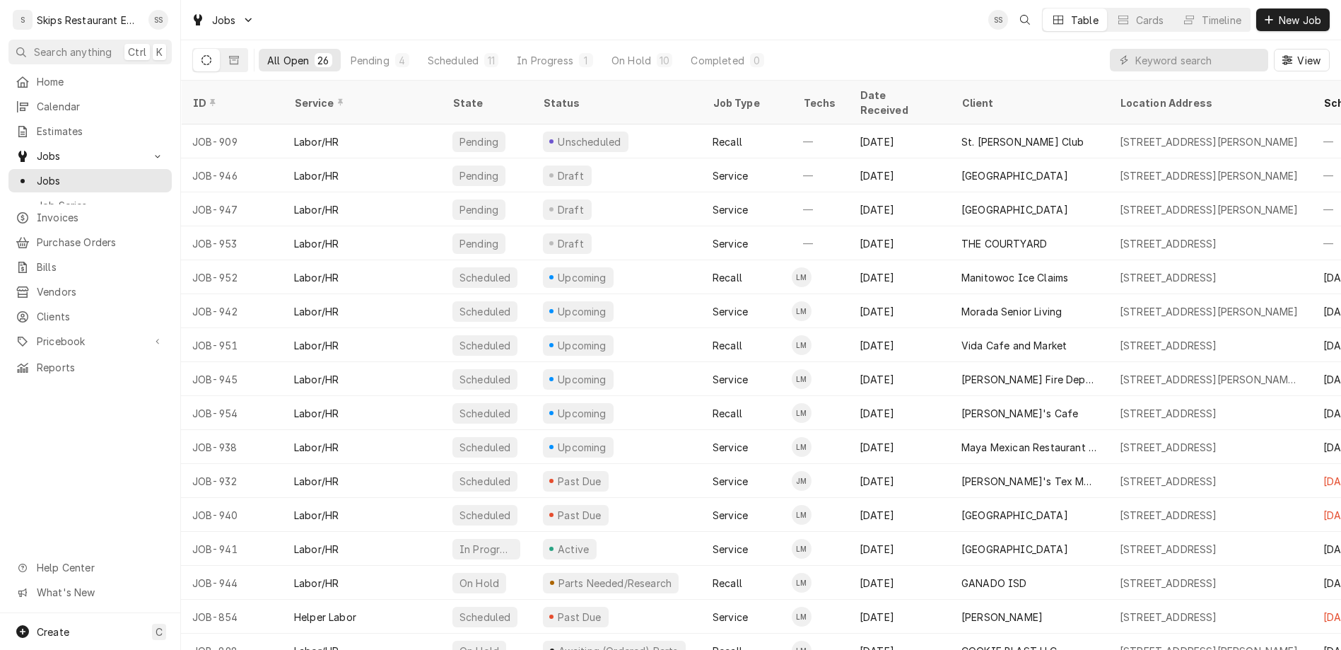 The height and width of the screenshot is (650, 1341). Describe the element at coordinates (230, 103) in the screenshot. I see `div: ID` at that location.